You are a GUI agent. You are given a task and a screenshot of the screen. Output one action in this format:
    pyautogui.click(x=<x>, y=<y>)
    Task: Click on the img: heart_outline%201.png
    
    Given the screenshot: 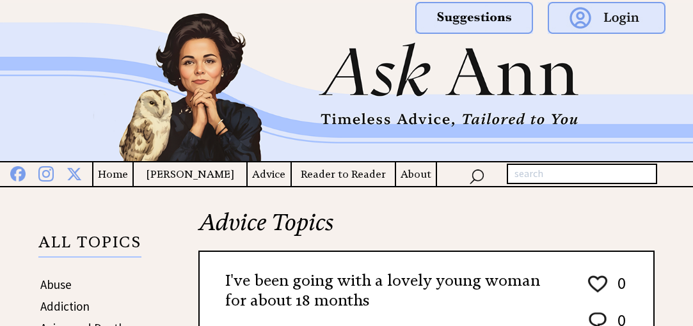 What is the action you would take?
    pyautogui.click(x=598, y=284)
    